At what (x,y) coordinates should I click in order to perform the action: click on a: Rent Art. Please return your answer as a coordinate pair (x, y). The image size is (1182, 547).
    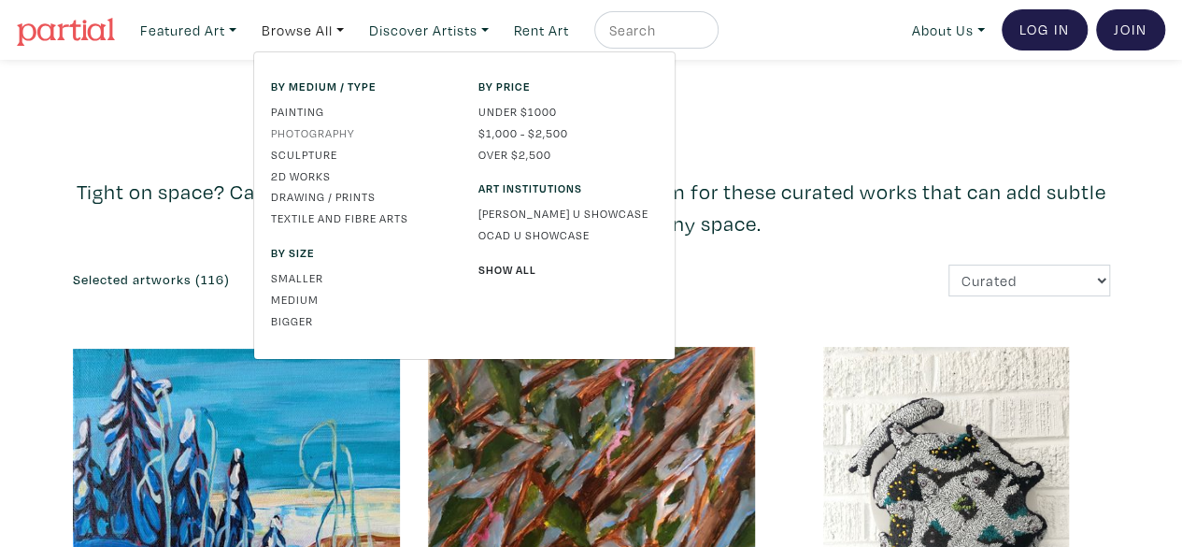
    Looking at the image, I should click on (541, 30).